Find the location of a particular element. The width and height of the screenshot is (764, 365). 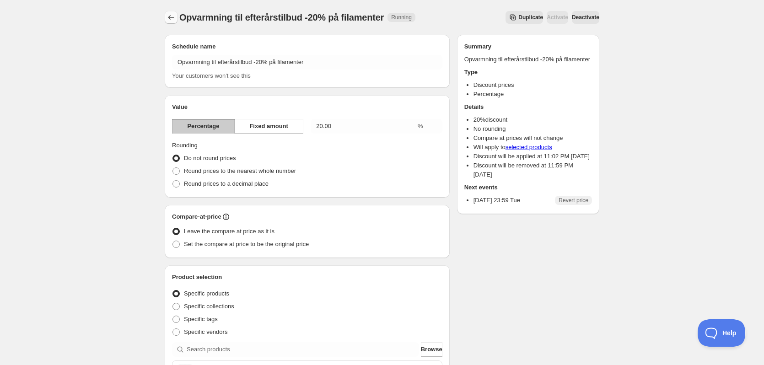

h2: Details is located at coordinates (528, 107).